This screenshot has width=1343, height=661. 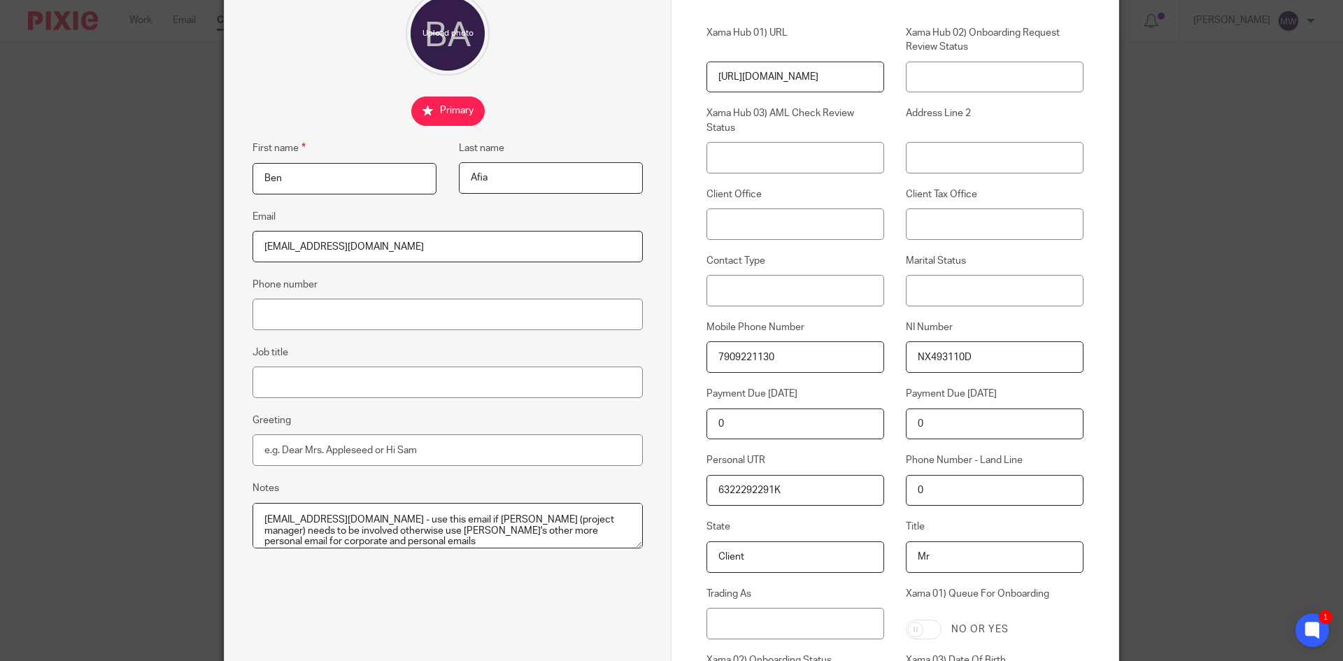 I want to click on label: Contact Type, so click(x=795, y=261).